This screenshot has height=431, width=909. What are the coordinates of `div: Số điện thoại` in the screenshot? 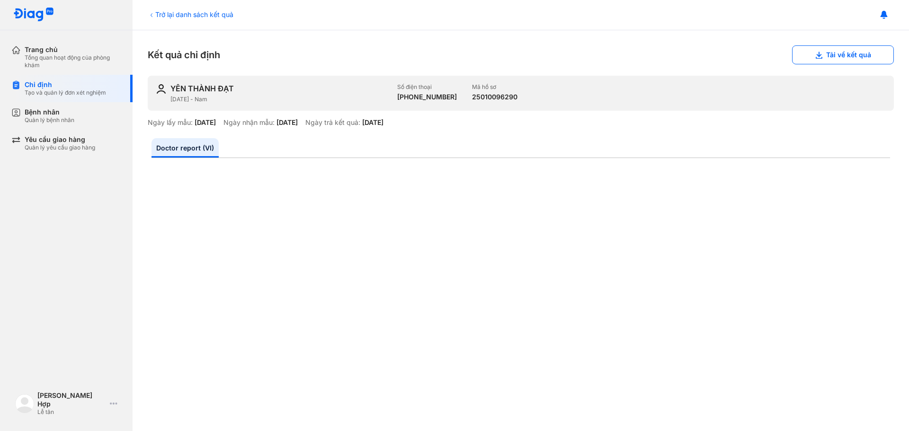 It's located at (427, 87).